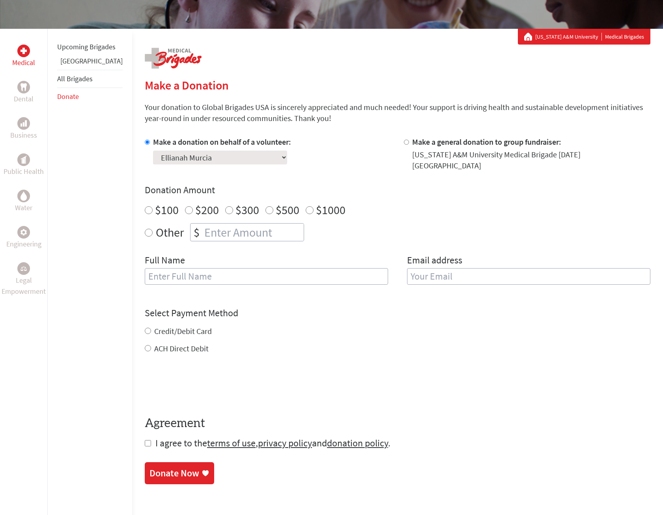  I want to click on label: Make a donation on behalf of a volunteer:, so click(222, 142).